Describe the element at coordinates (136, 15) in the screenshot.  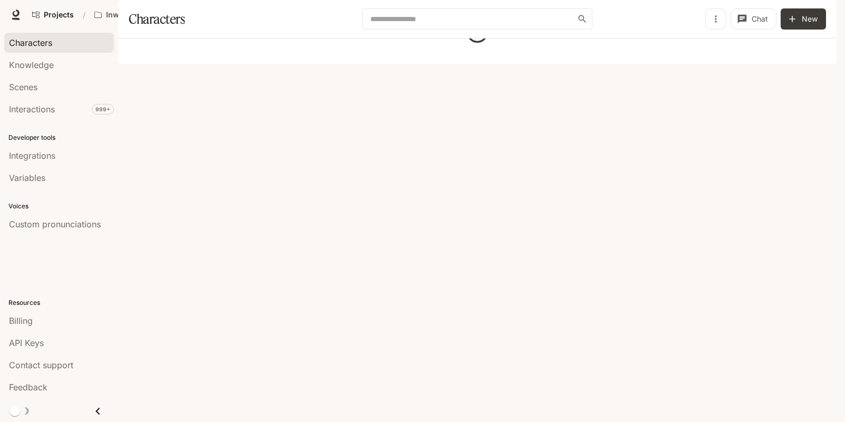
I see `p: Inworld AI Demos kamil` at that location.